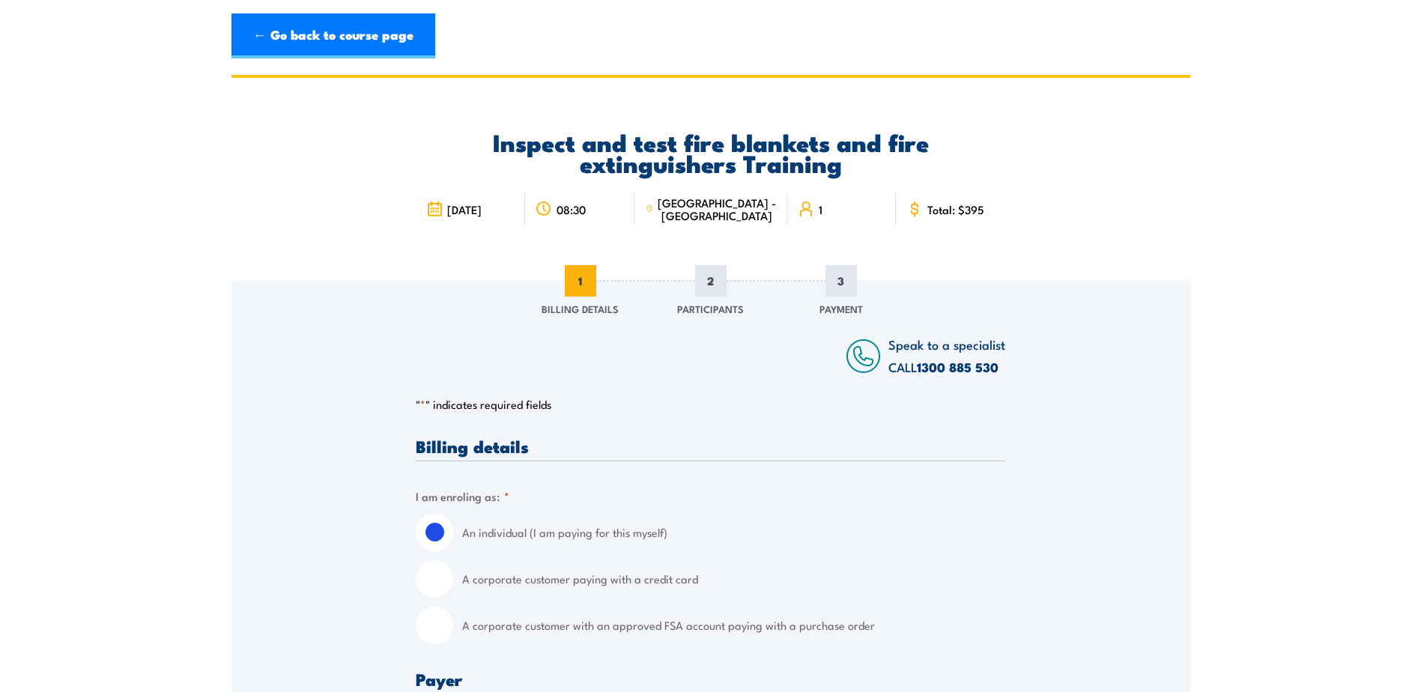 This screenshot has height=692, width=1421. Describe the element at coordinates (734, 533) in the screenshot. I see `label: An individual (I am paying for this myself)` at that location.